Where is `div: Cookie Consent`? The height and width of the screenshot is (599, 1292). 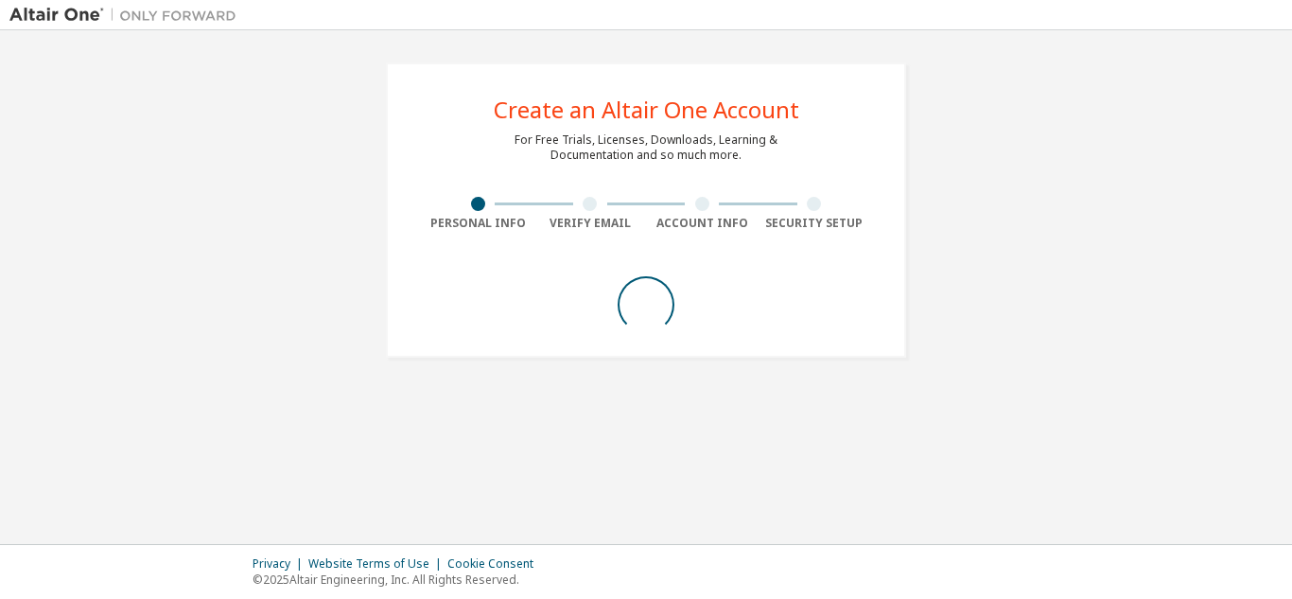 div: Cookie Consent is located at coordinates (496, 564).